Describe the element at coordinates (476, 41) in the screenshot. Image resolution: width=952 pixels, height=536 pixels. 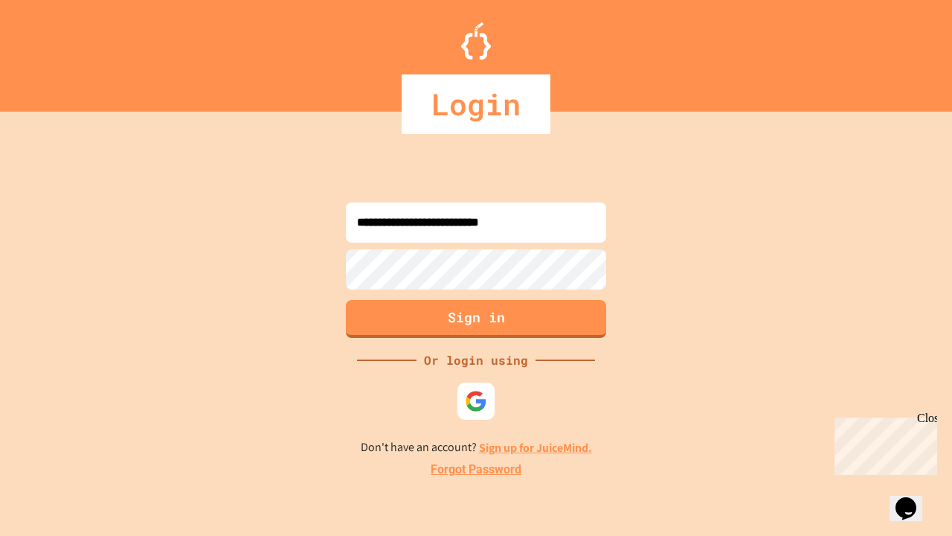
I see `img: Logo.svg` at that location.